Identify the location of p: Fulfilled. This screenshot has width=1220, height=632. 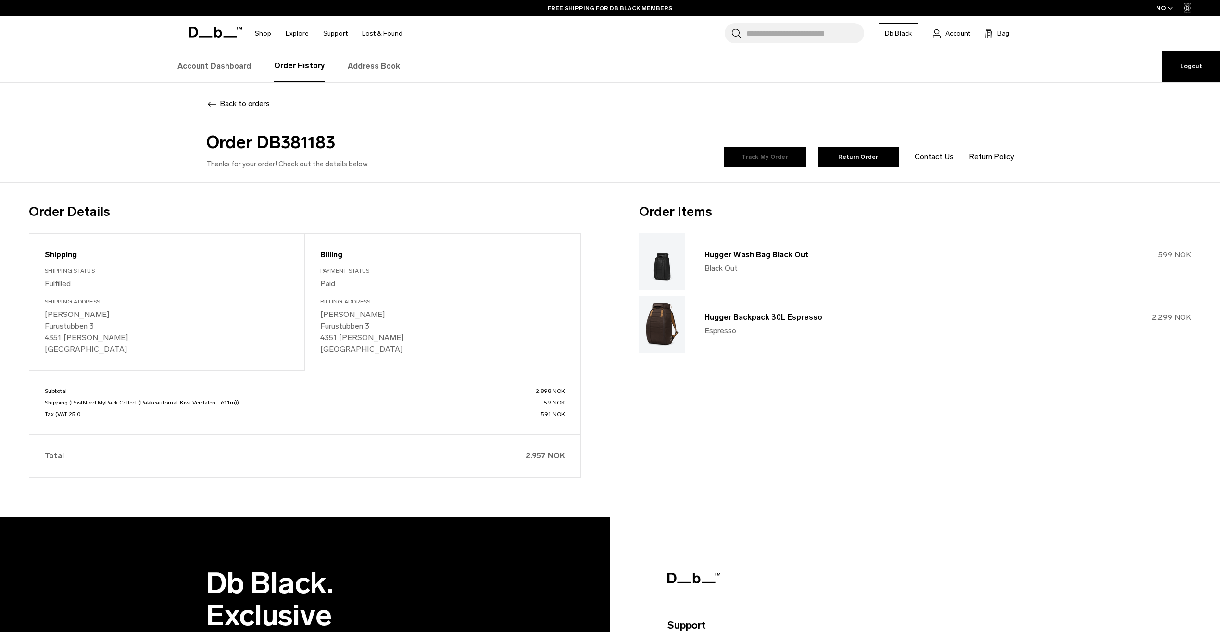
(167, 284).